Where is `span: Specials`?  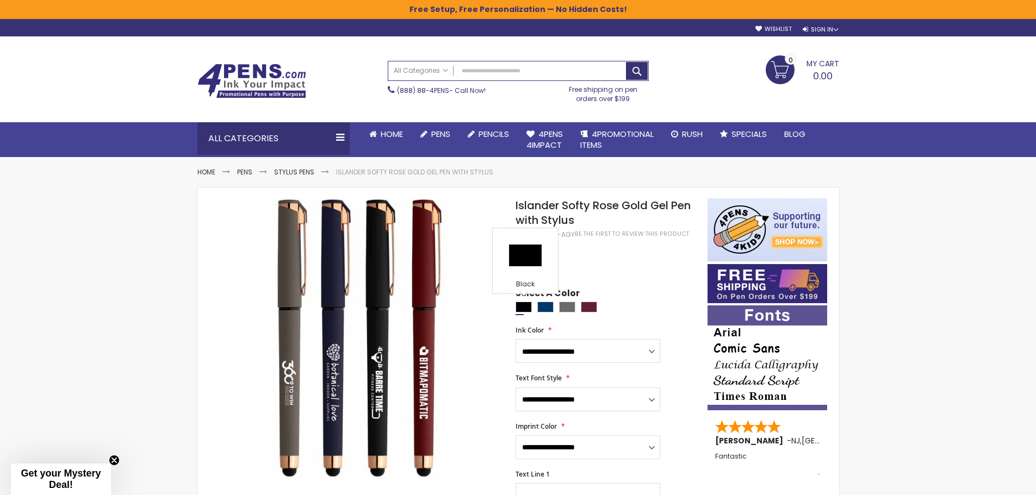
span: Specials is located at coordinates (749, 134).